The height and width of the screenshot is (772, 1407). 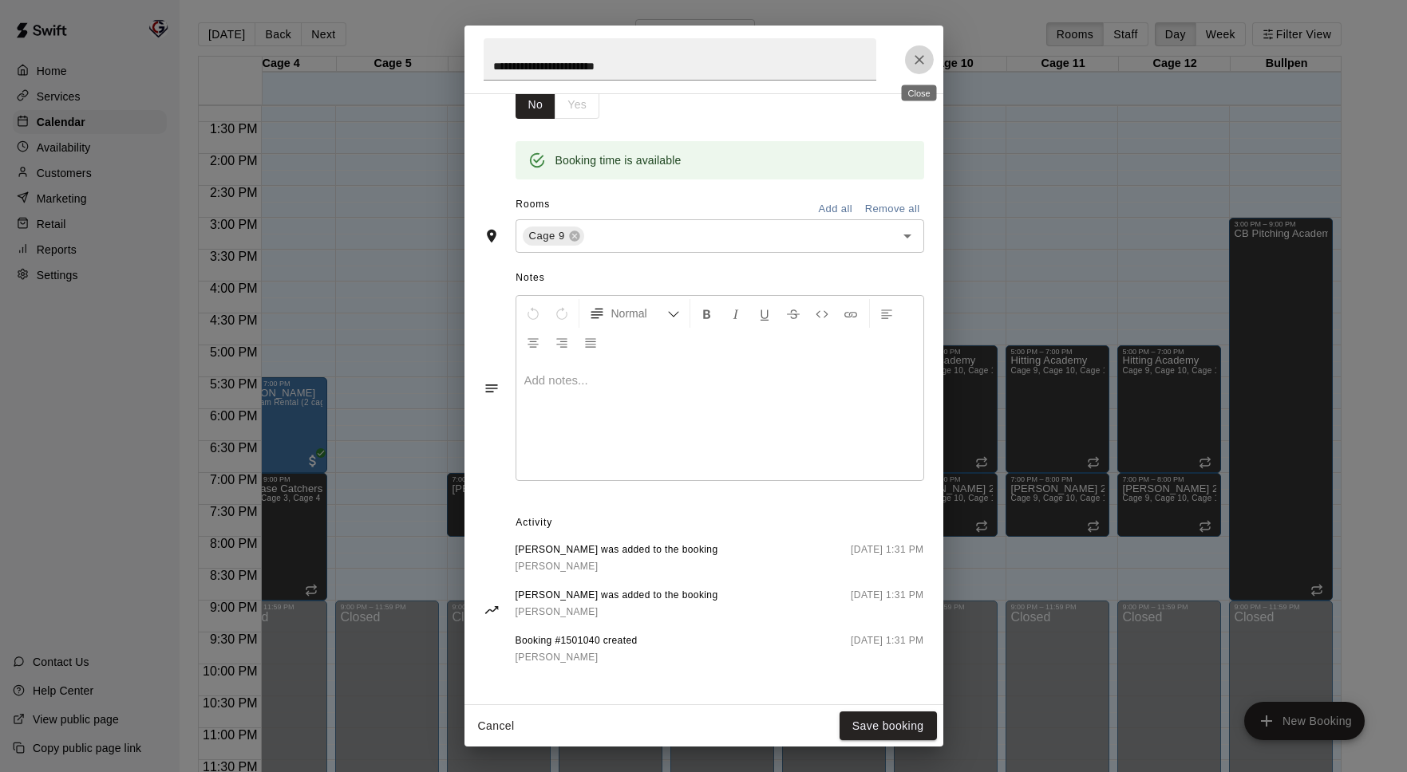 I want to click on button: Insert Code, so click(x=822, y=314).